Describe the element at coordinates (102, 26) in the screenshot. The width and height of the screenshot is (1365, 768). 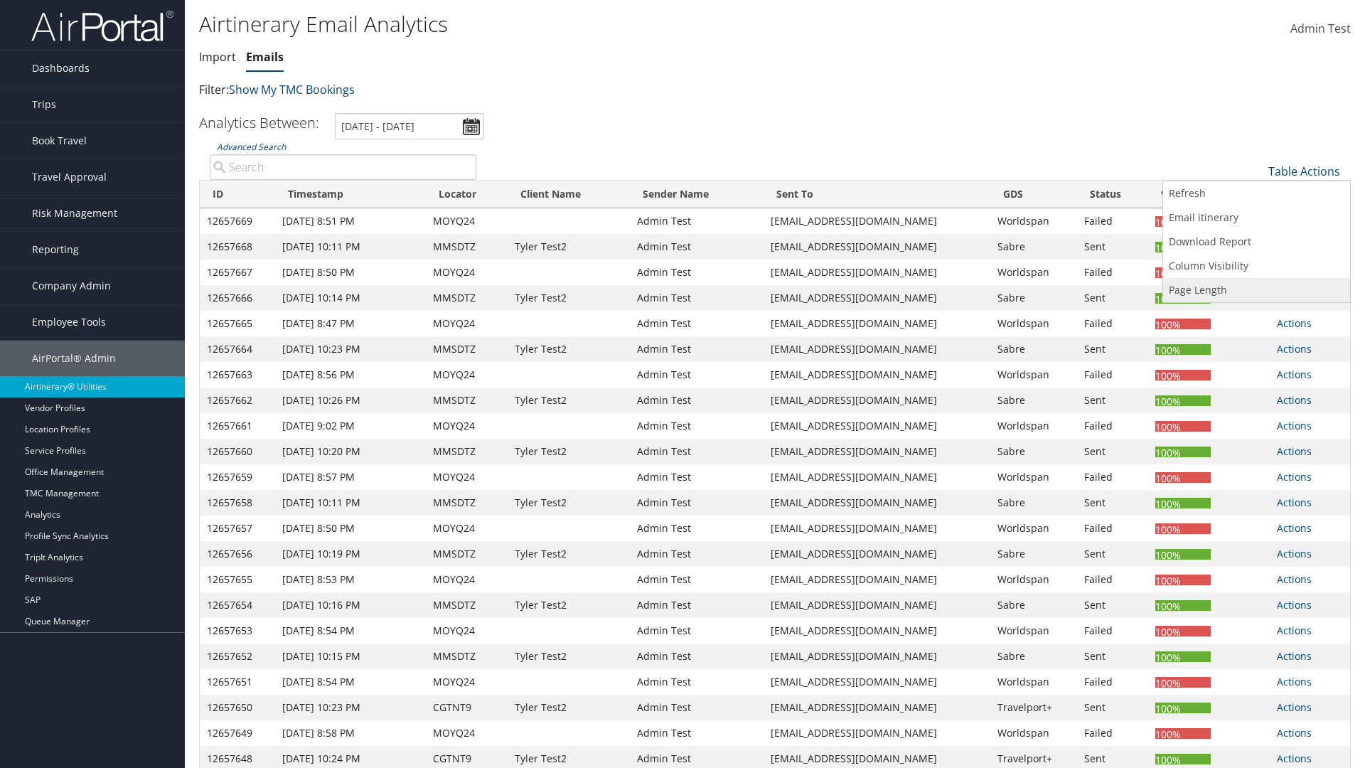
I see `img: airportal-logo.png` at that location.